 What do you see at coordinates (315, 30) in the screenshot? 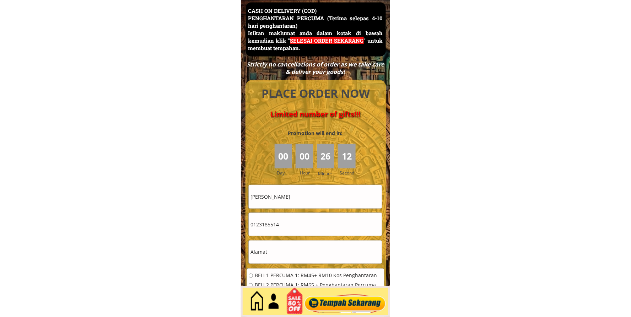
I see `h3: CASH ON DELIVERY (COD) PENGHANTARAN PERCUMA (Terima selepas 4-10 hari penghantaran) Isikan maklum...` at bounding box center [315, 30].